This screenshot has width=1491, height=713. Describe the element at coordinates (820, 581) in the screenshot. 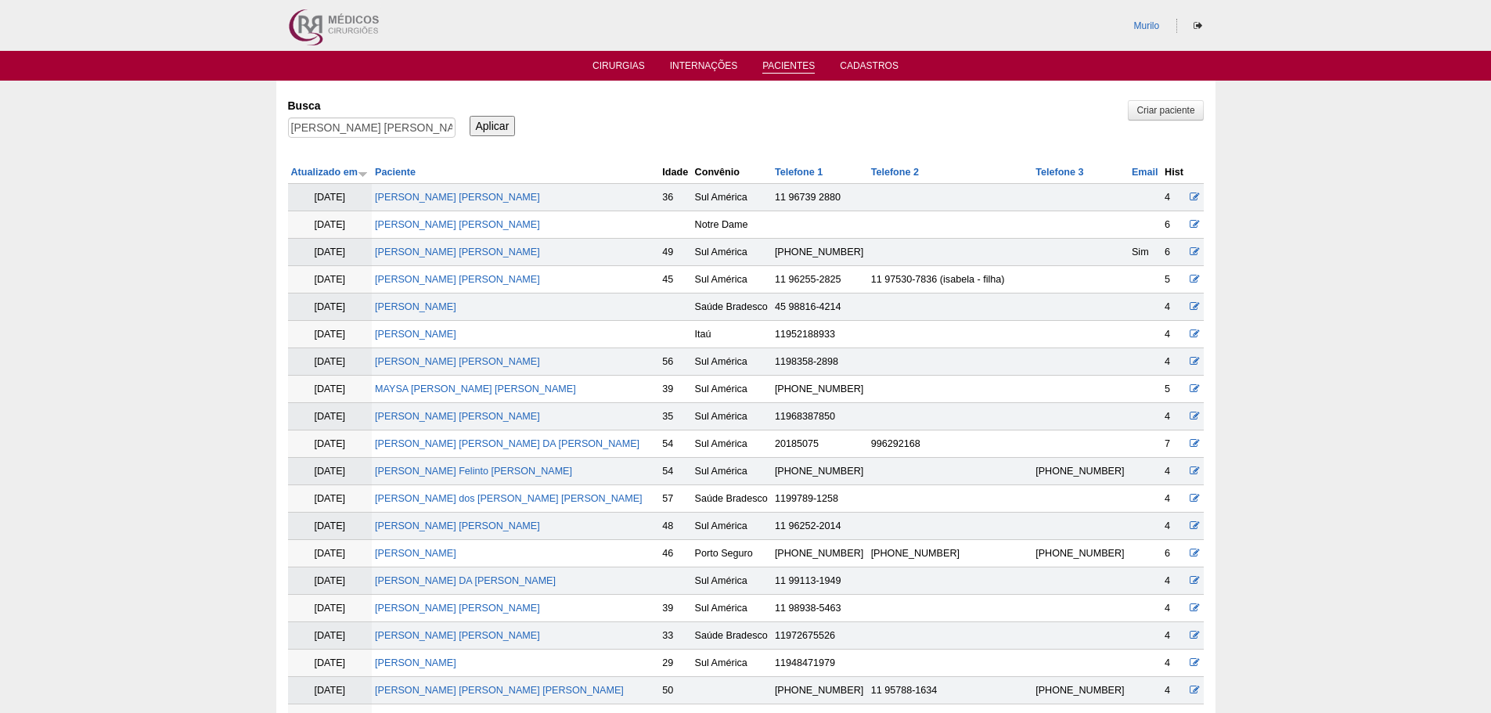

I see `td: 11 99113-1949` at that location.